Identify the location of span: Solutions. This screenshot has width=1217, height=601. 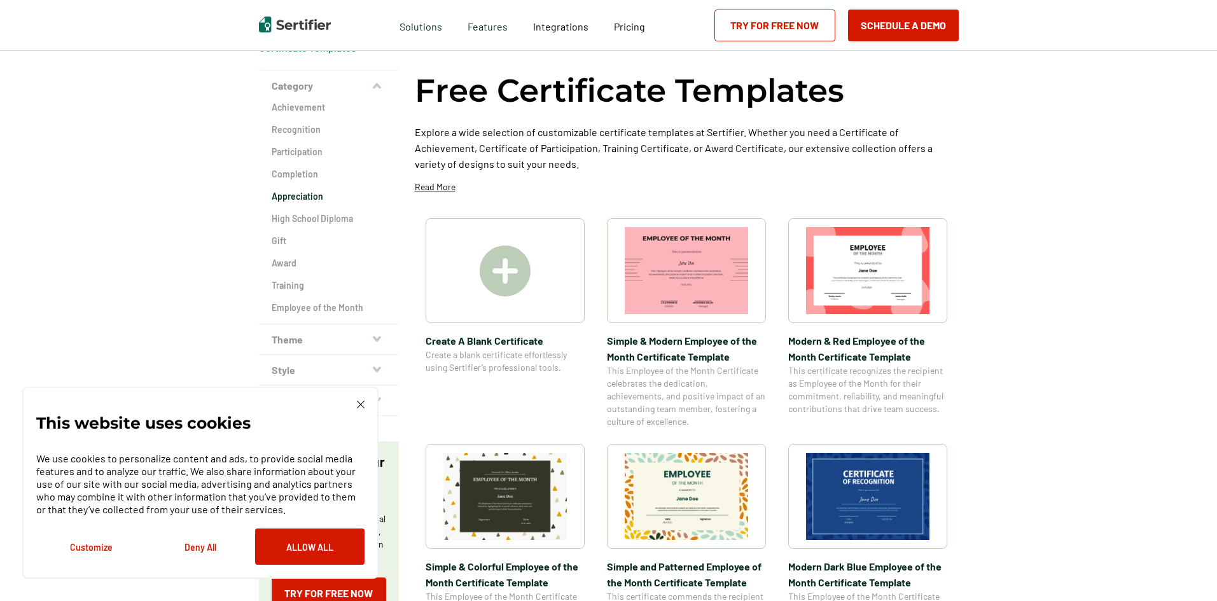
(421, 25).